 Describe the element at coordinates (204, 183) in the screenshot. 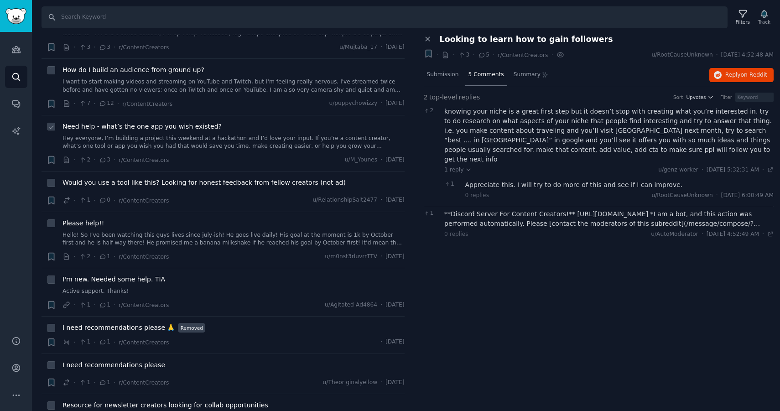

I see `a: Would you use a tool like this? Looking for honest feedback from fellow creators (not ad)` at that location.